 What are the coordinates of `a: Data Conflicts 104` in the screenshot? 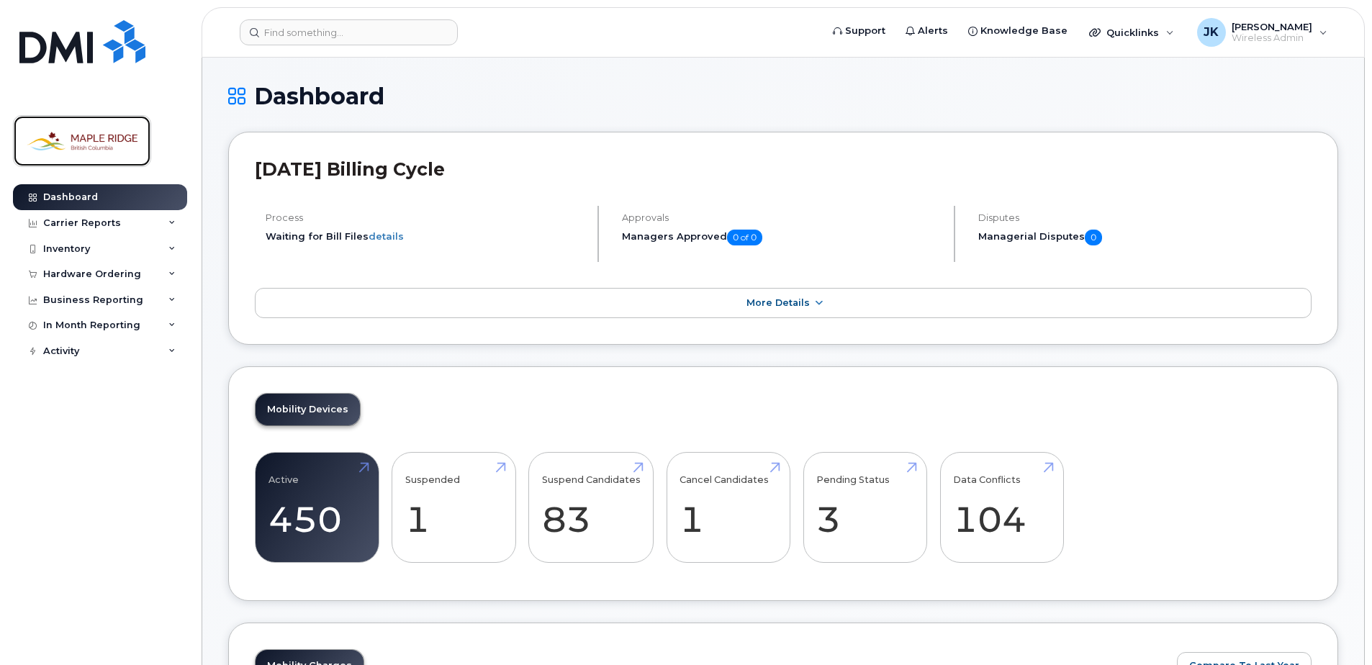 It's located at (1001, 508).